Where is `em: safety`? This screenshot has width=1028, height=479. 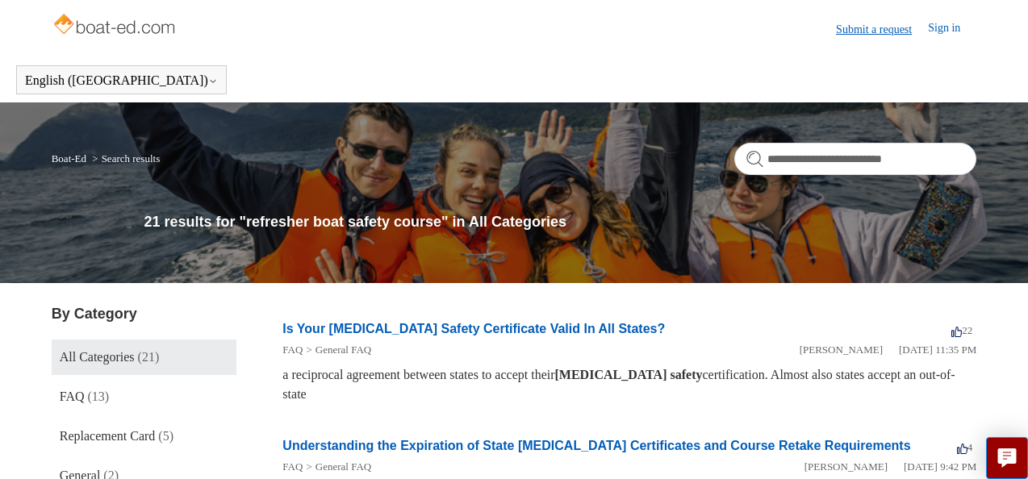
em: safety is located at coordinates (686, 375).